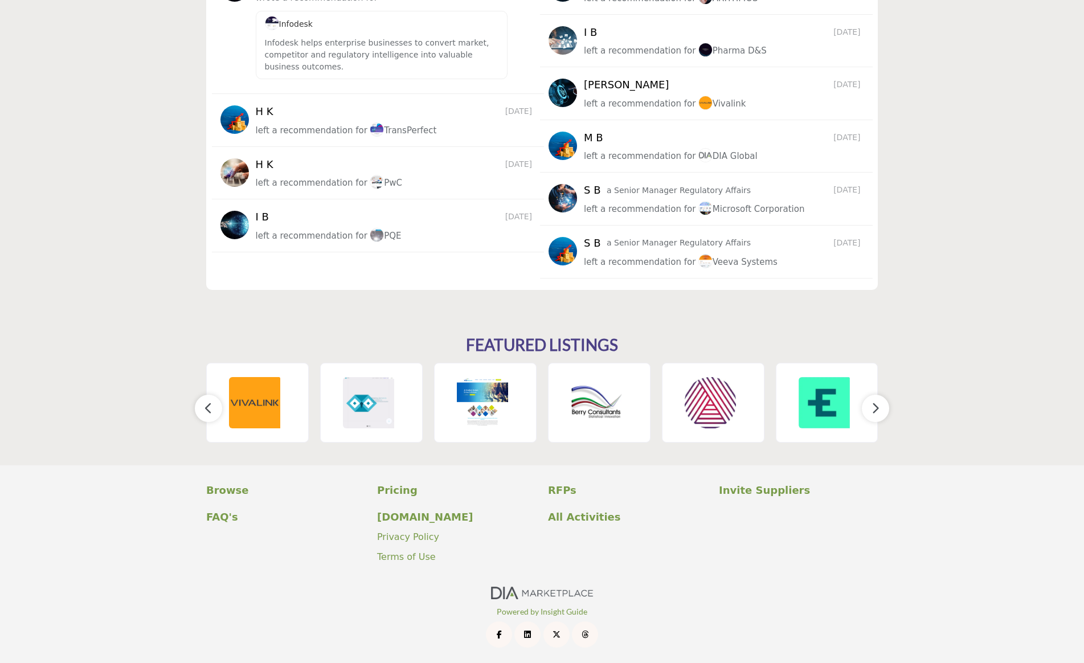 The height and width of the screenshot is (663, 1084). I want to click on a: imageMicrosoft Corporation, so click(751, 209).